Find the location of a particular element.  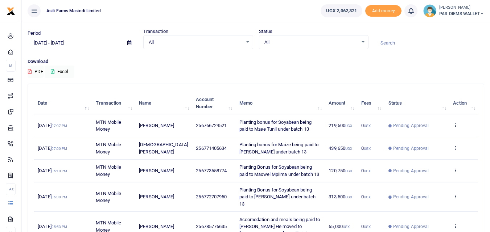

a: UGX 2,062,321 is located at coordinates (341, 11).